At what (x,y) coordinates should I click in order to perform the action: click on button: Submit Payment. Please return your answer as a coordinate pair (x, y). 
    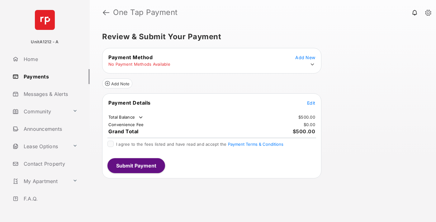
    Looking at the image, I should click on (136, 166).